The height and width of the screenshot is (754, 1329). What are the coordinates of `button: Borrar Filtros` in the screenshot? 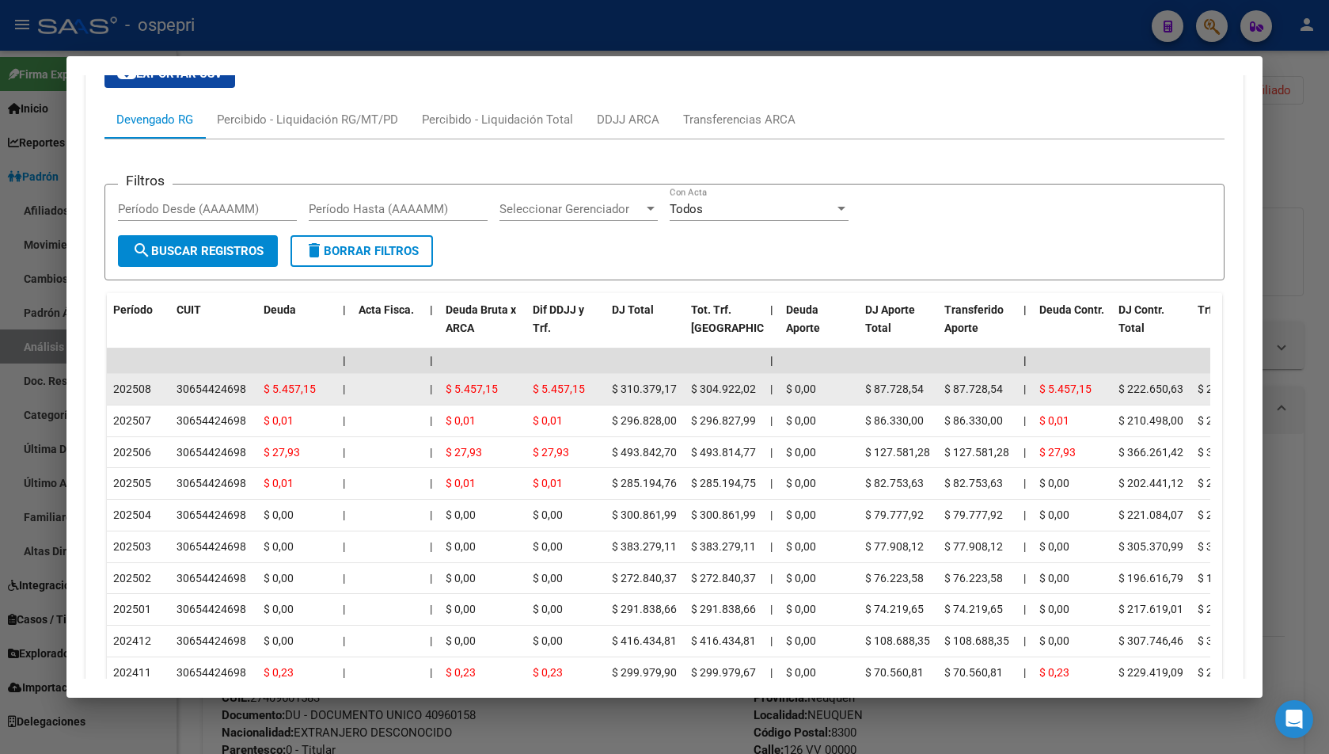 It's located at (362, 251).